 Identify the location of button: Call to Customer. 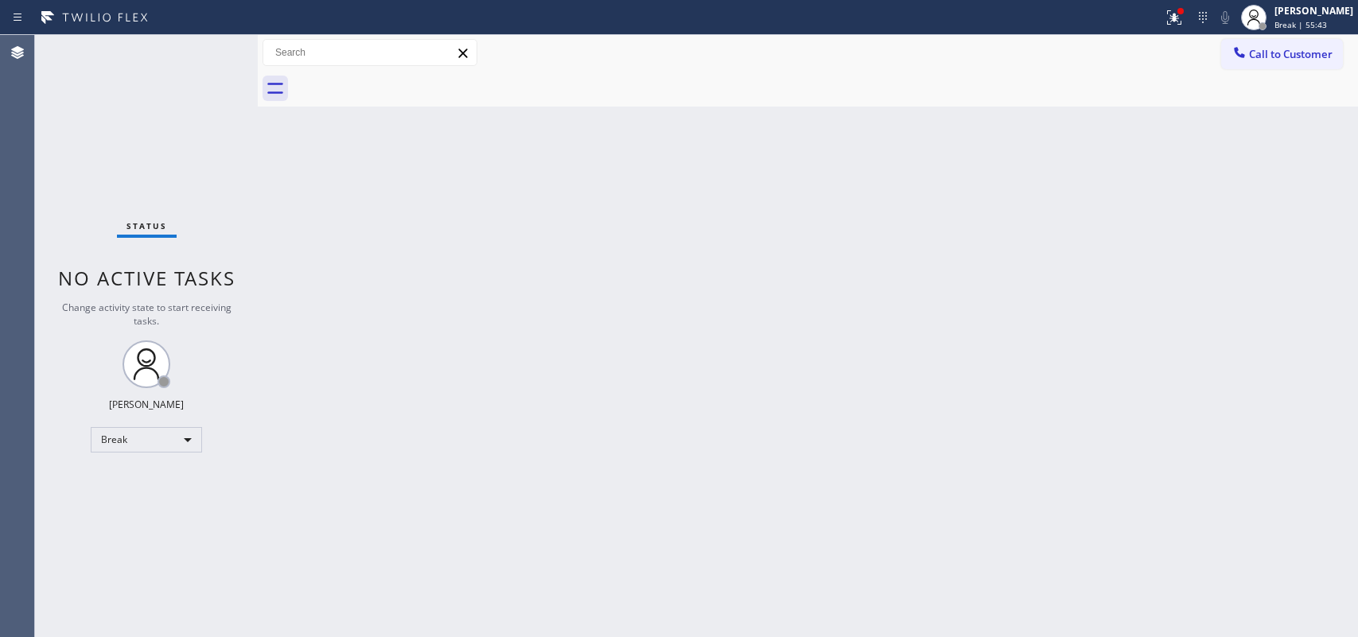
(1282, 54).